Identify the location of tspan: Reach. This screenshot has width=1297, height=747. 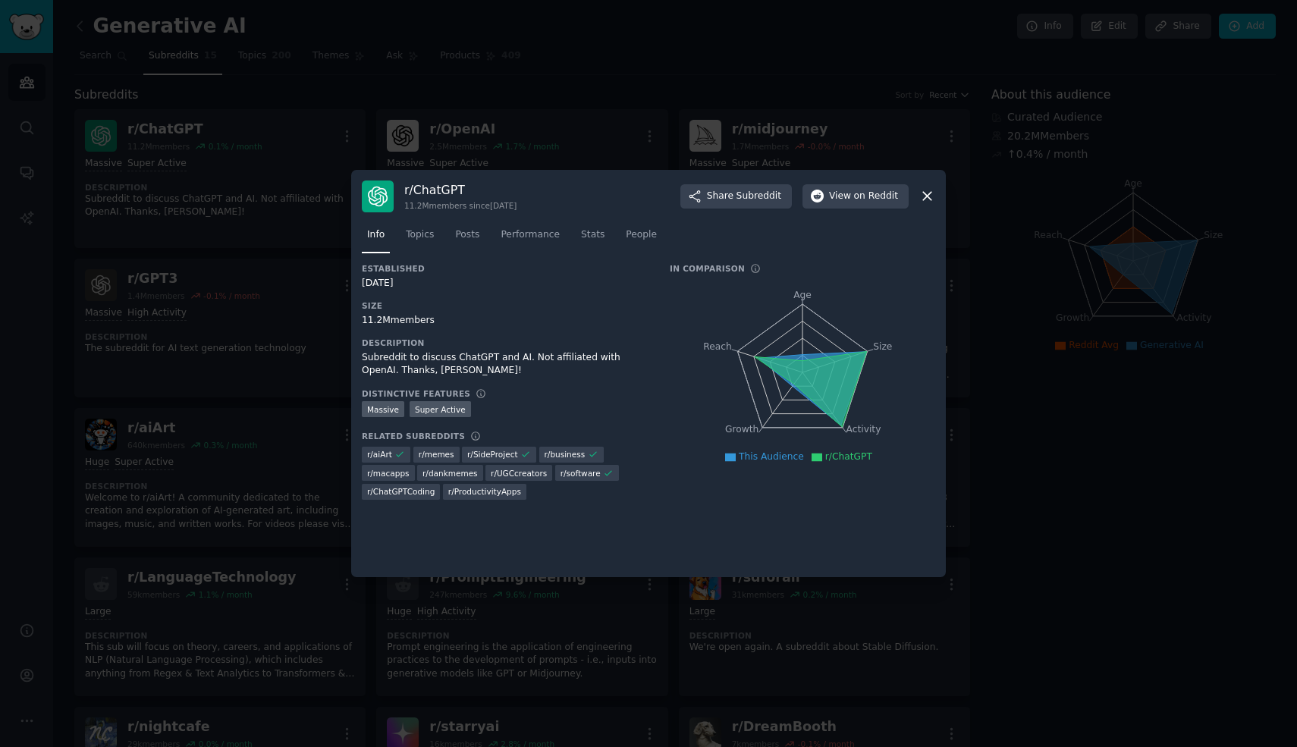
(717, 346).